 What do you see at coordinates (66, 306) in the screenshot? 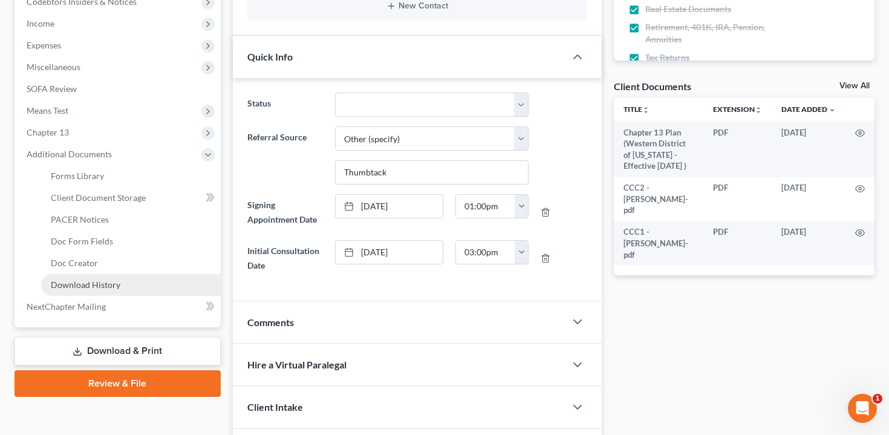
I see `span: NextChapter Mailing` at bounding box center [66, 306].